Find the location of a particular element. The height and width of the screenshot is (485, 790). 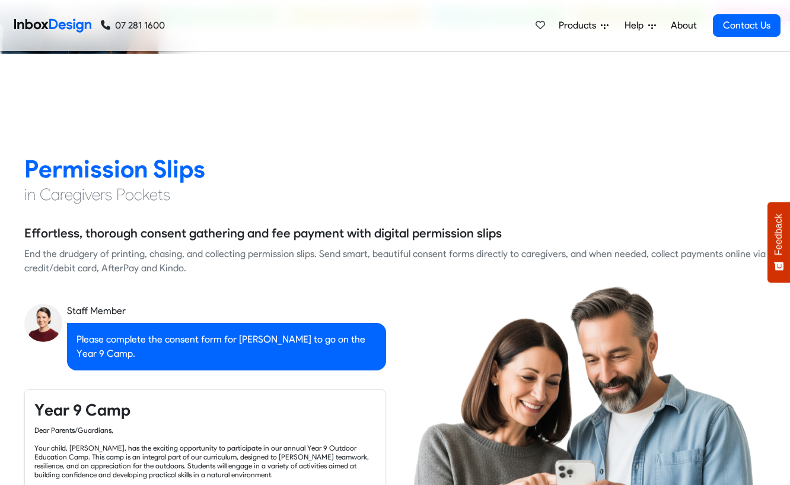

h4: in Caregivers Pockets is located at coordinates (395, 195).